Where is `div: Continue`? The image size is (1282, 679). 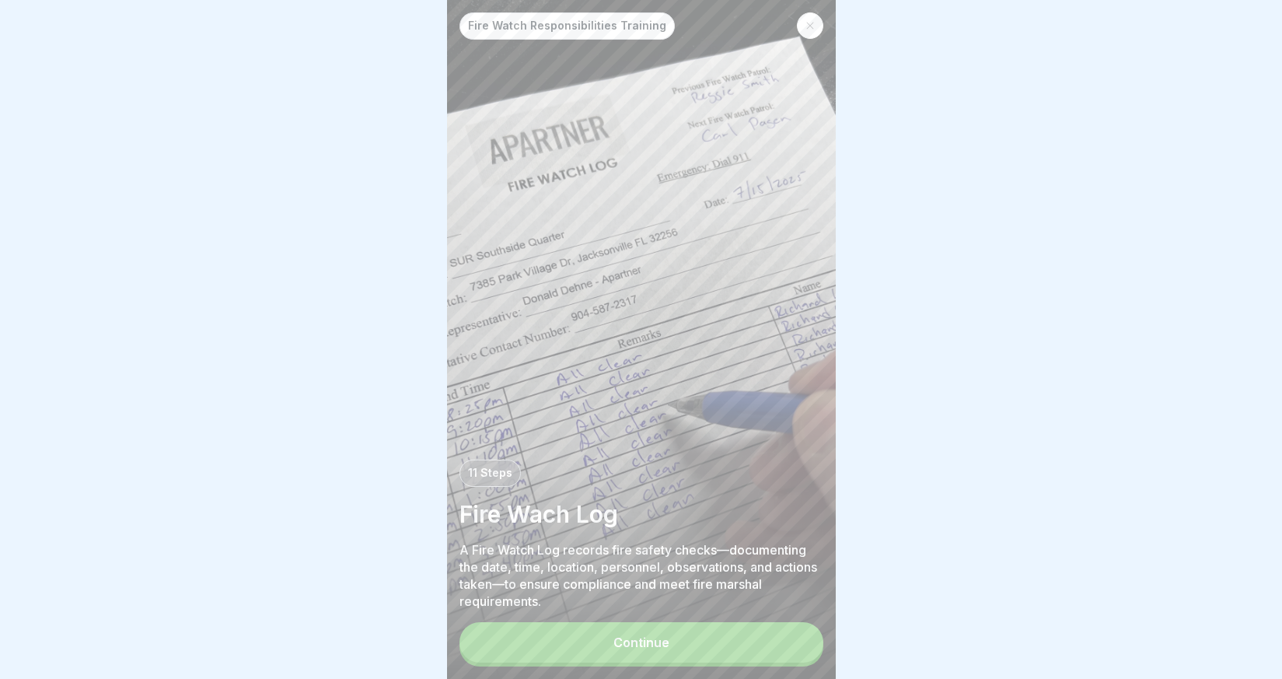 div: Continue is located at coordinates (642, 642).